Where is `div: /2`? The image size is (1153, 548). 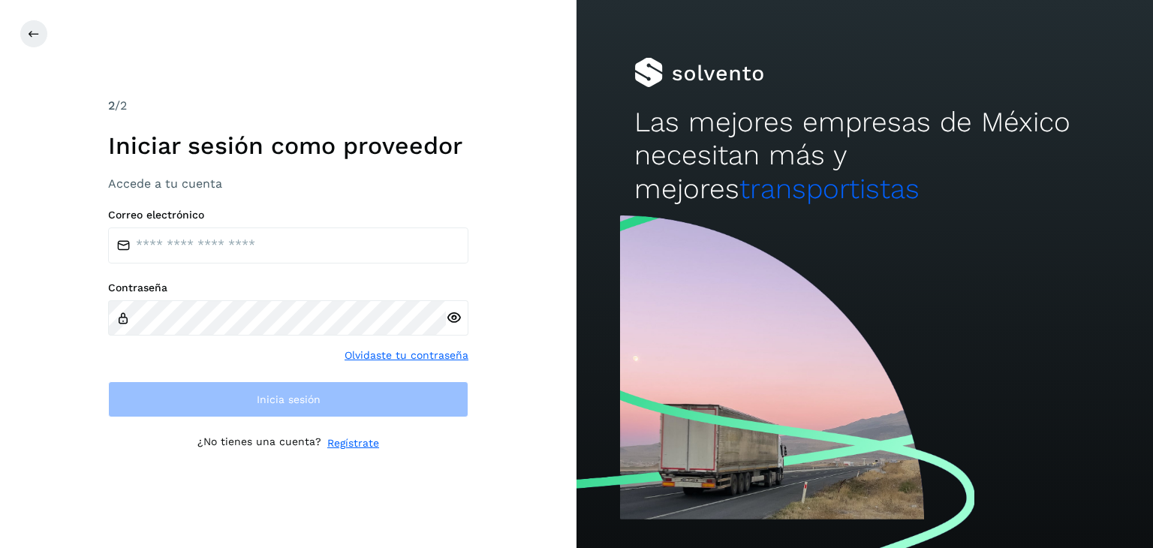
div: /2 is located at coordinates (288, 106).